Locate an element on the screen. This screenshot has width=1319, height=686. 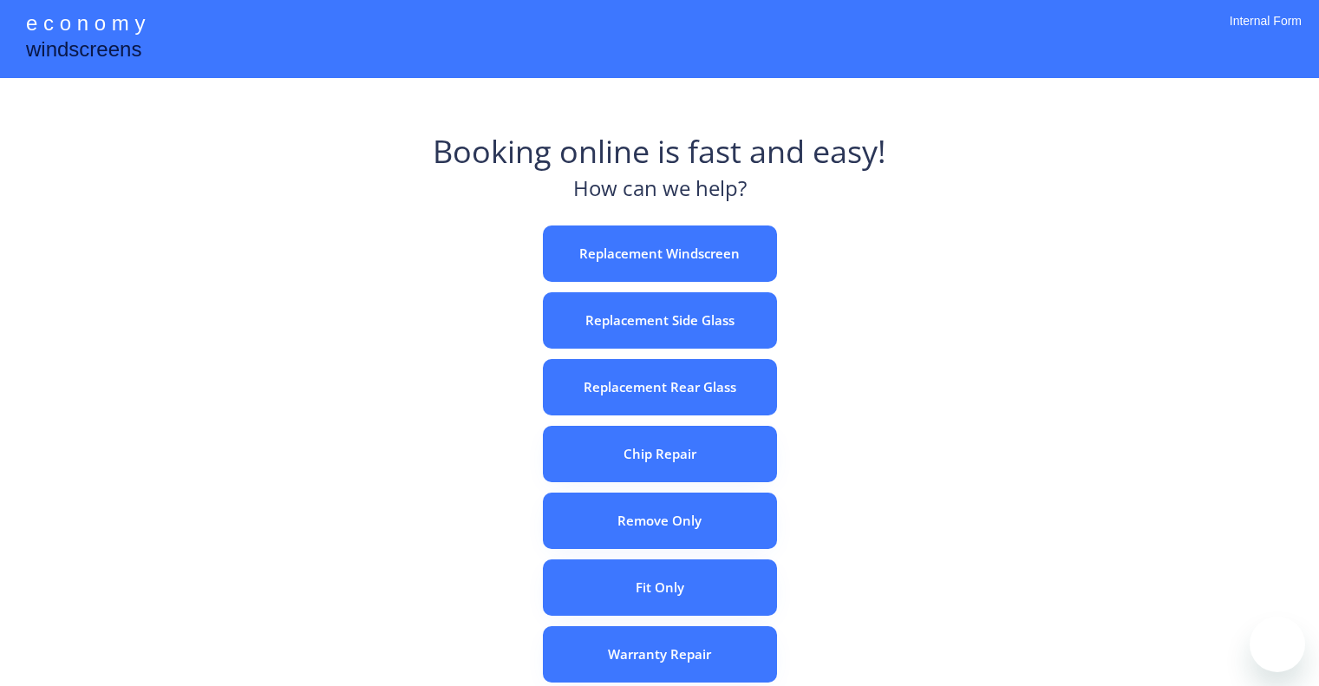
button: Warranty Repair is located at coordinates (660, 654).